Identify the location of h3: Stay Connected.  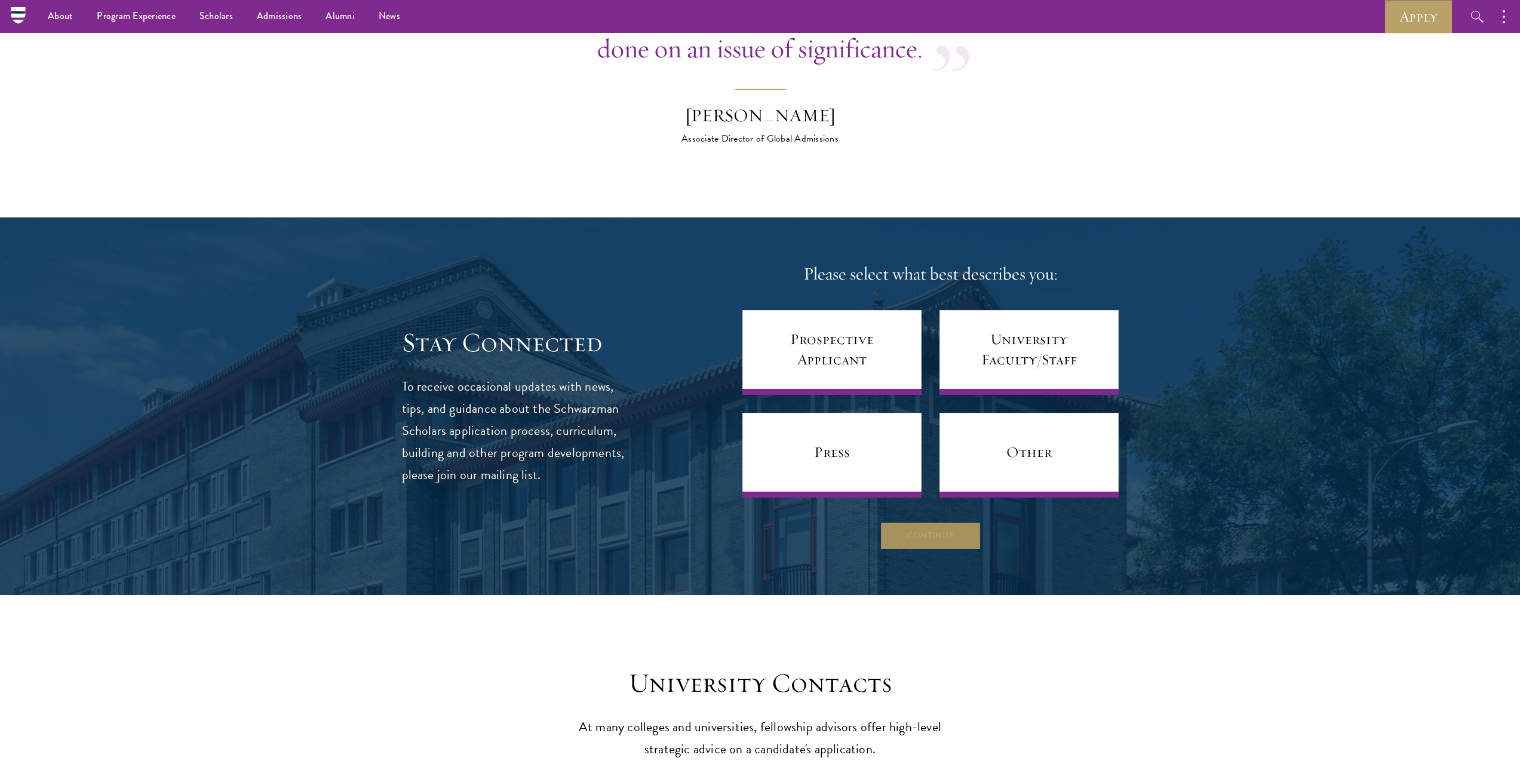
(514, 343).